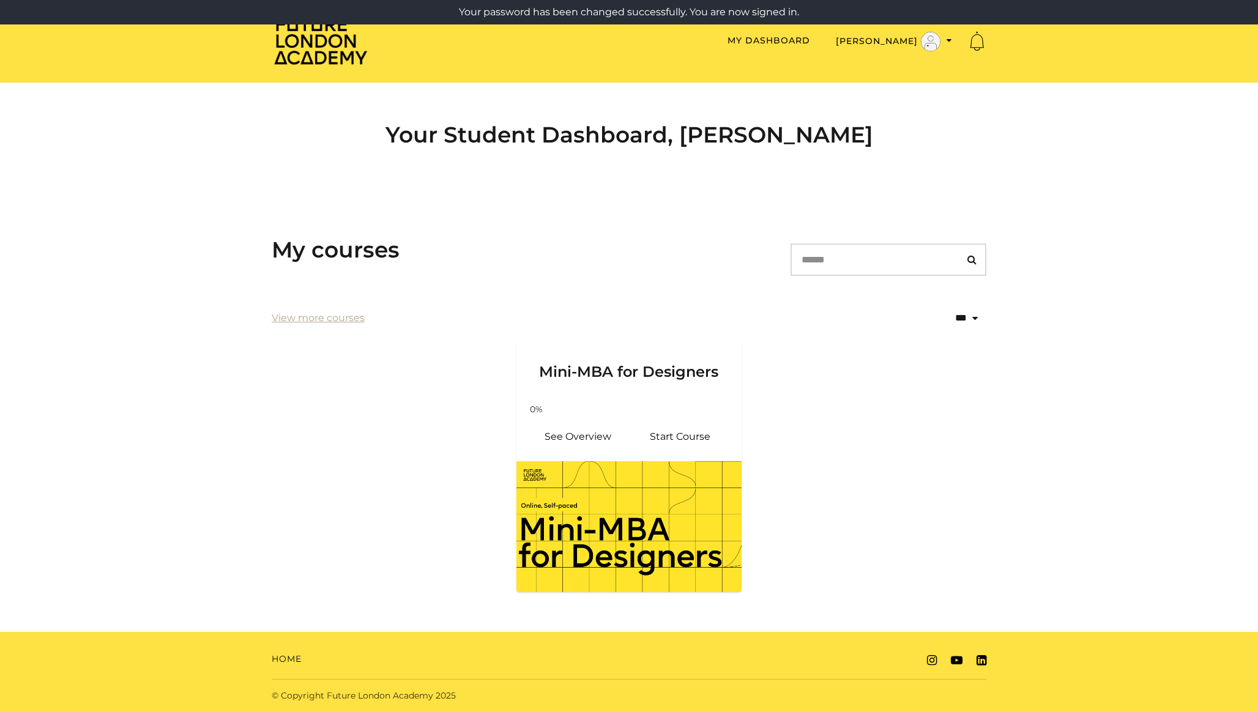  I want to click on a: My Dashboard, so click(769, 40).